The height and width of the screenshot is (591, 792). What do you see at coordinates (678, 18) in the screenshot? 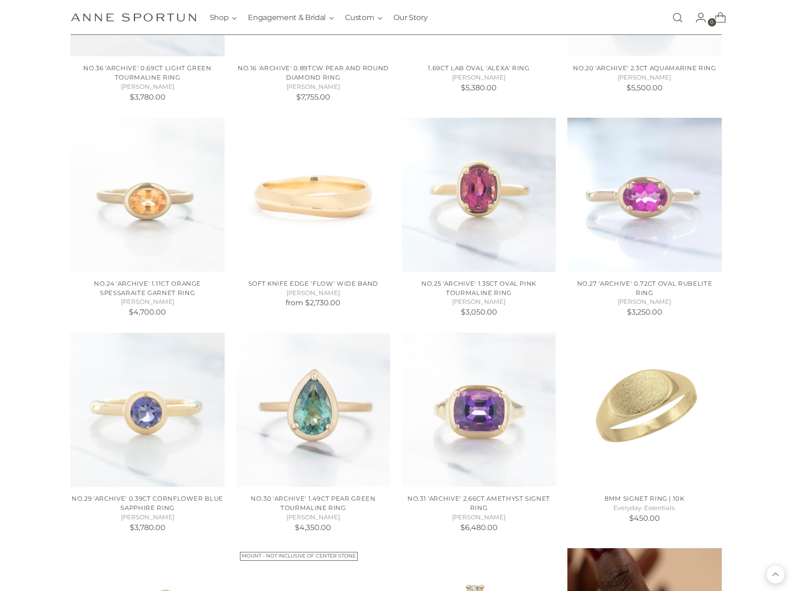
I see `a: Open search modal` at bounding box center [678, 18].